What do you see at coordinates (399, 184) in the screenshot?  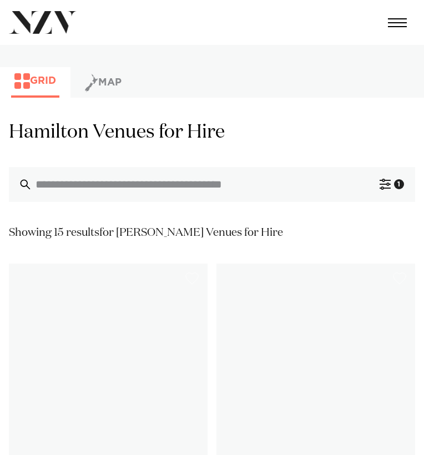 I see `div: 1` at bounding box center [399, 184].